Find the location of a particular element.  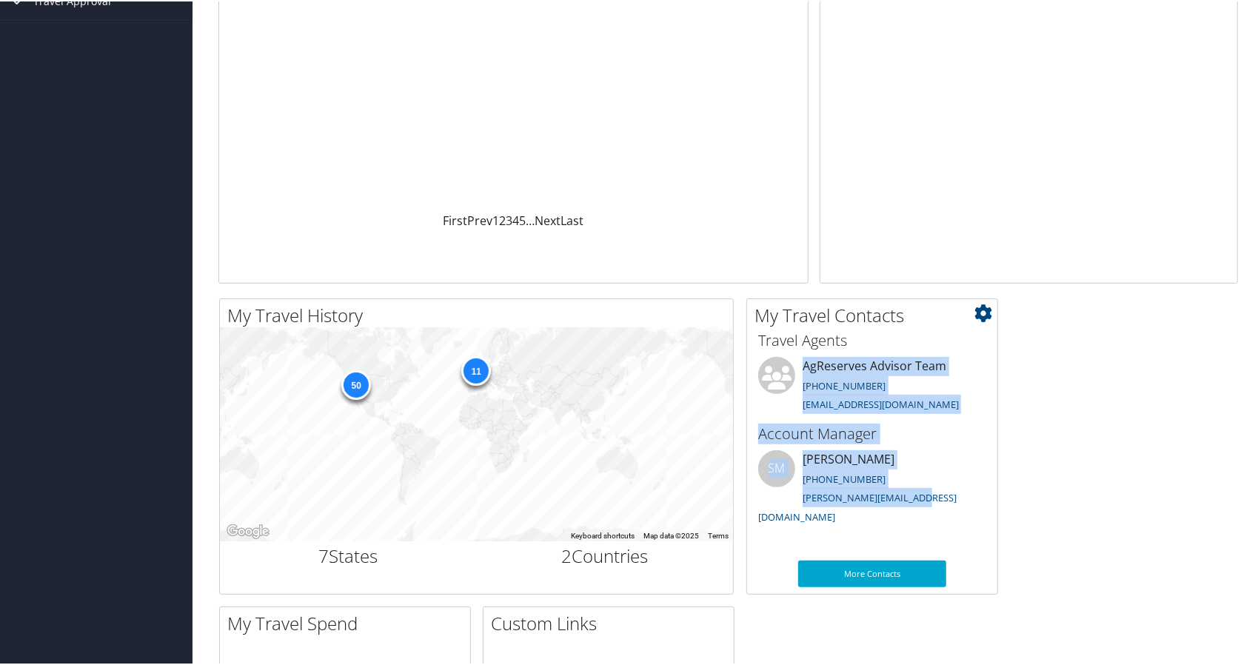

button: Keyboard shortcuts is located at coordinates (603, 534).